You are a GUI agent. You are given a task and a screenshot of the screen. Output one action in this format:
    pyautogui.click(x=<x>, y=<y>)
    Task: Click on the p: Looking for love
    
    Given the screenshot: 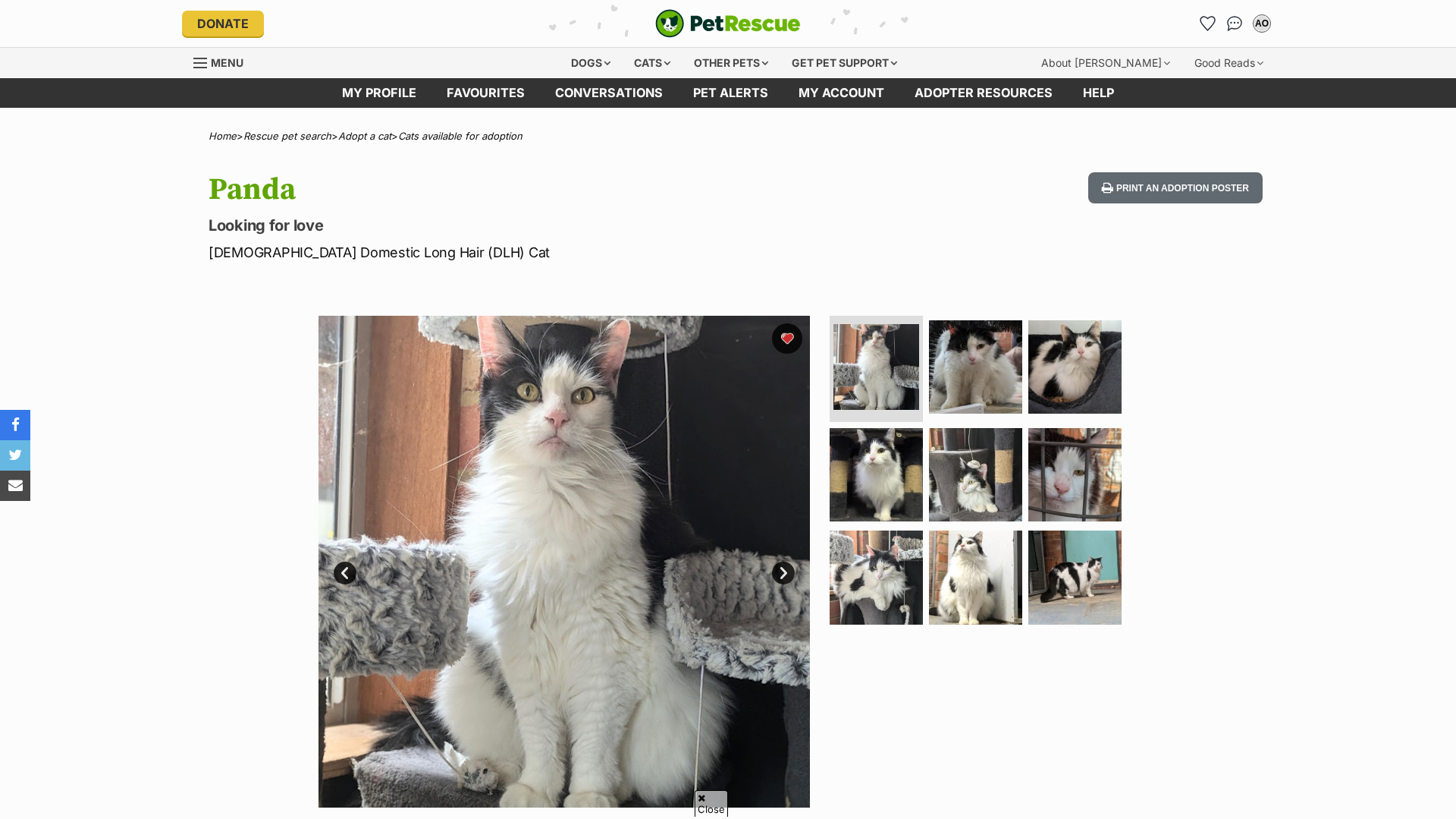 What is the action you would take?
    pyautogui.click(x=529, y=225)
    